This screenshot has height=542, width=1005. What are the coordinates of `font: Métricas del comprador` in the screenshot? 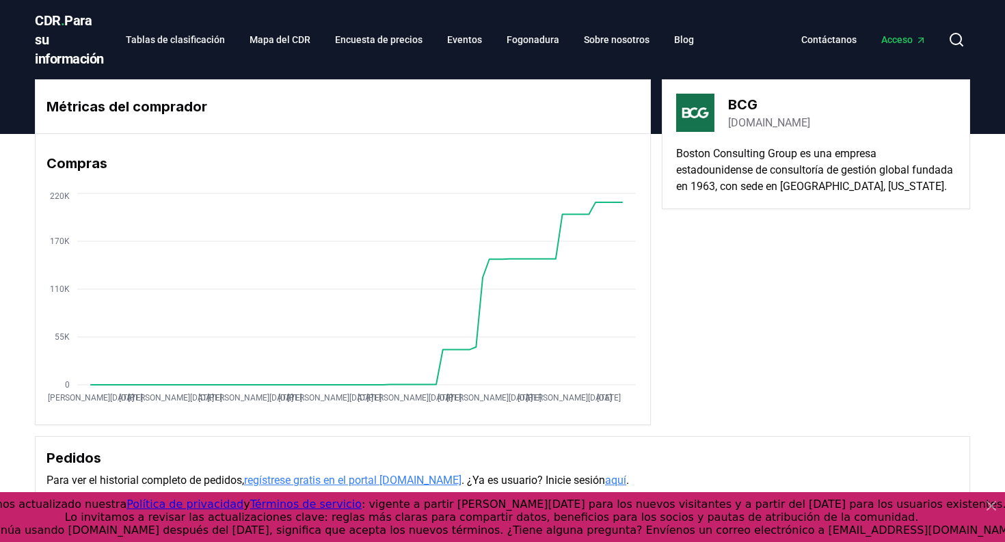 It's located at (126, 107).